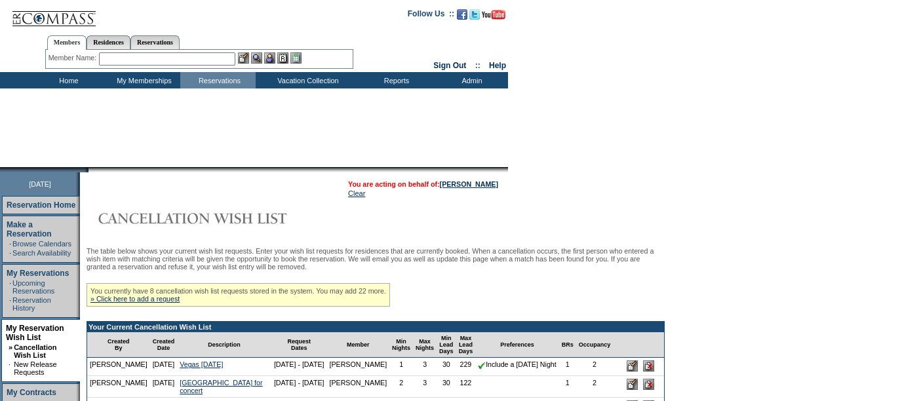  Describe the element at coordinates (142, 80) in the screenshot. I see `td: My Memberships` at that location.